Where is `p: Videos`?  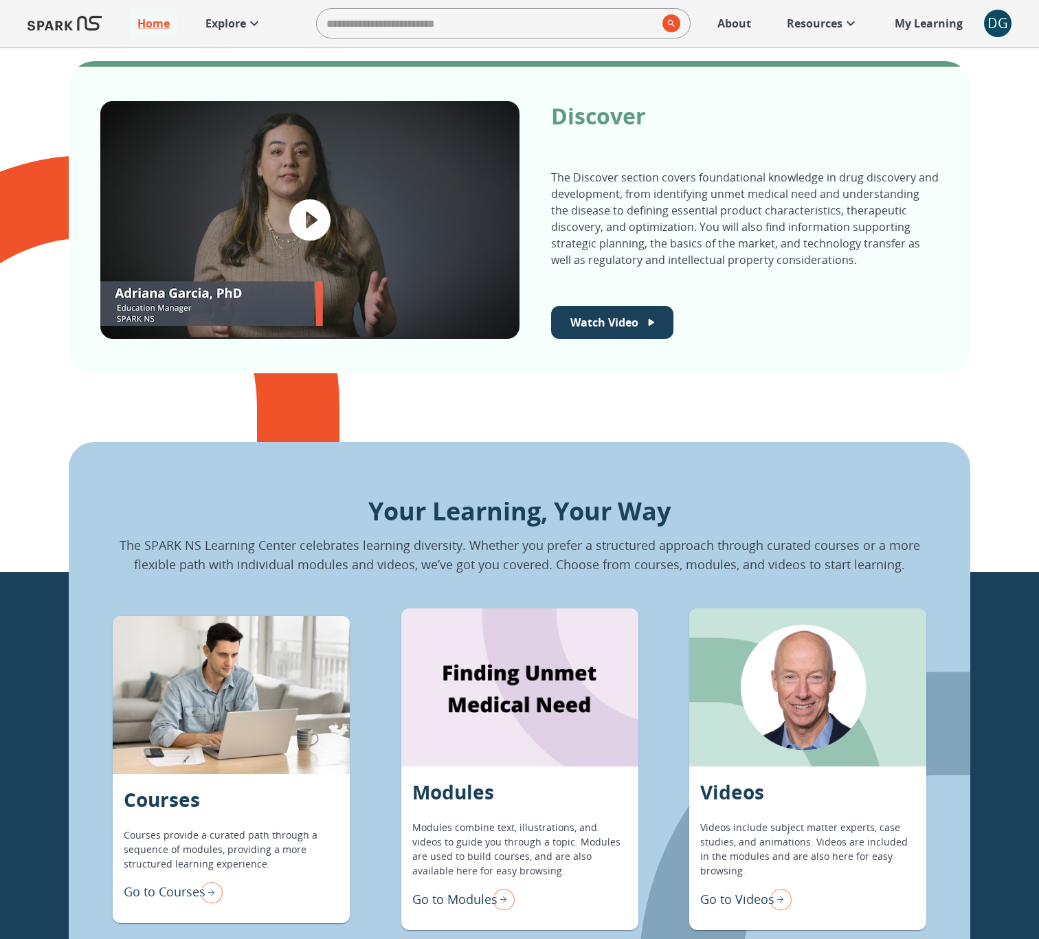
p: Videos is located at coordinates (732, 792).